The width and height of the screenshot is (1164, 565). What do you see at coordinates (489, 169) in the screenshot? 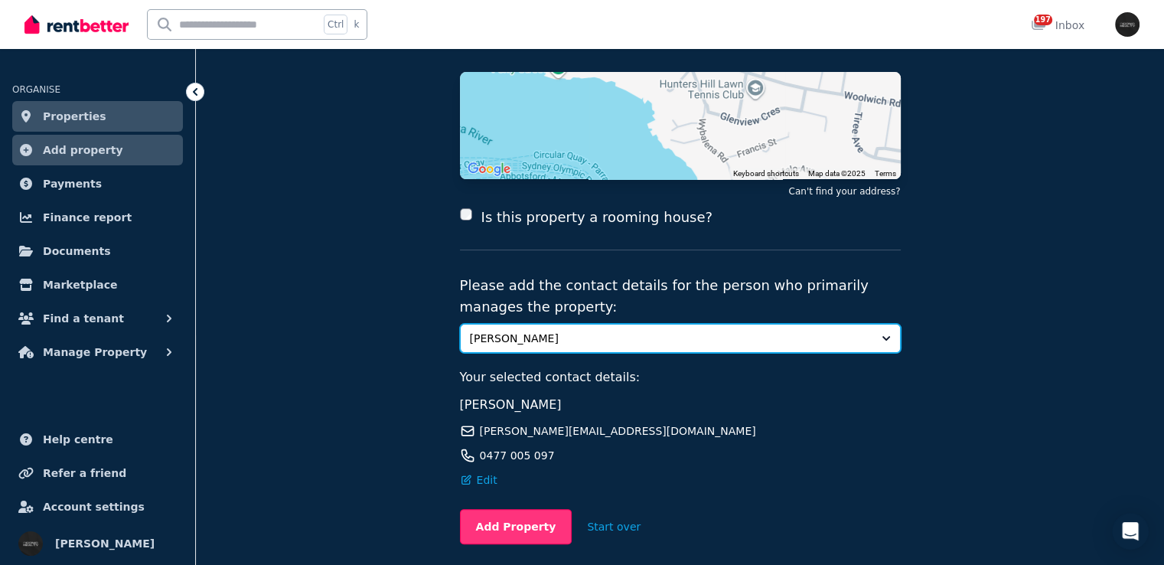
I see `img: Google` at bounding box center [489, 169].